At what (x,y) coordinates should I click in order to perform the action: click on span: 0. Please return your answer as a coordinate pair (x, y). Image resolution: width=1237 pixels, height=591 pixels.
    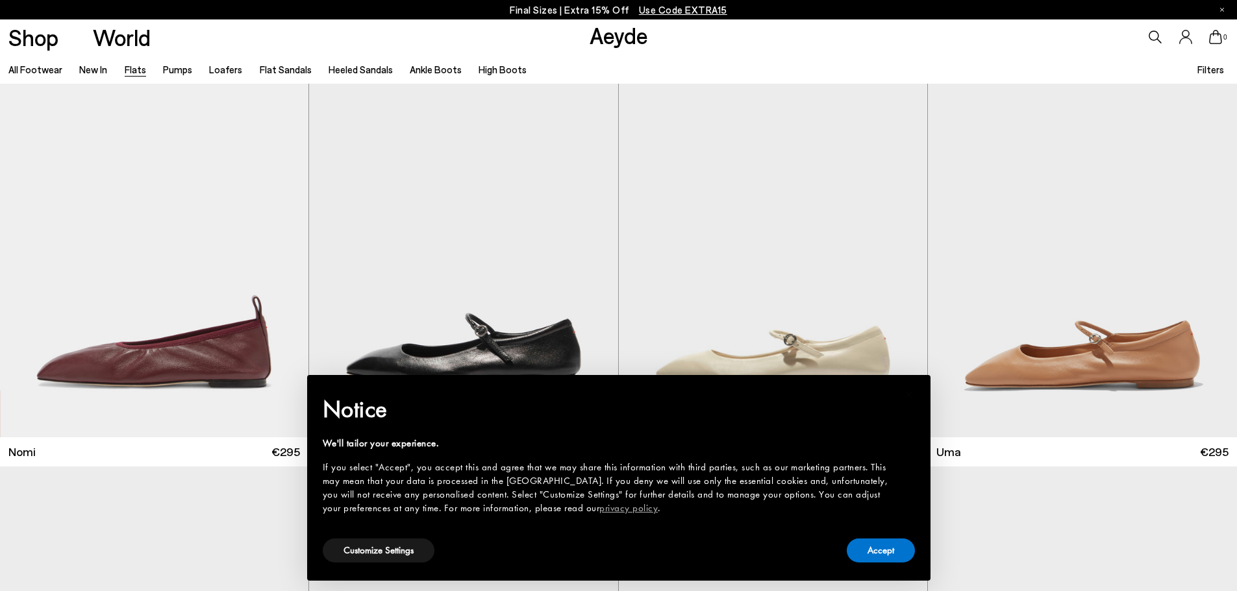
    Looking at the image, I should click on (1225, 37).